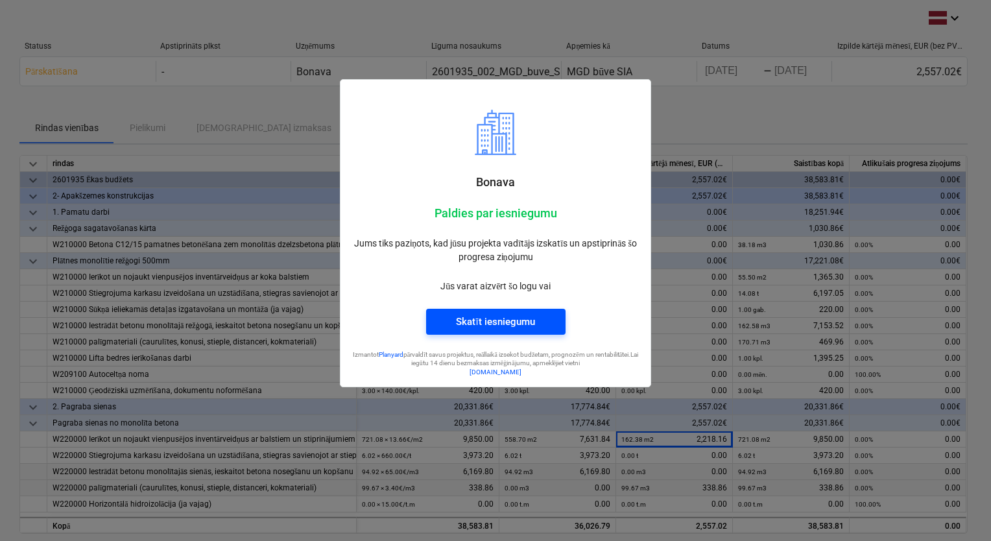 The image size is (991, 541). What do you see at coordinates (495, 286) in the screenshot?
I see `p: Jūs varat aizvērt šo logu vai` at bounding box center [495, 286].